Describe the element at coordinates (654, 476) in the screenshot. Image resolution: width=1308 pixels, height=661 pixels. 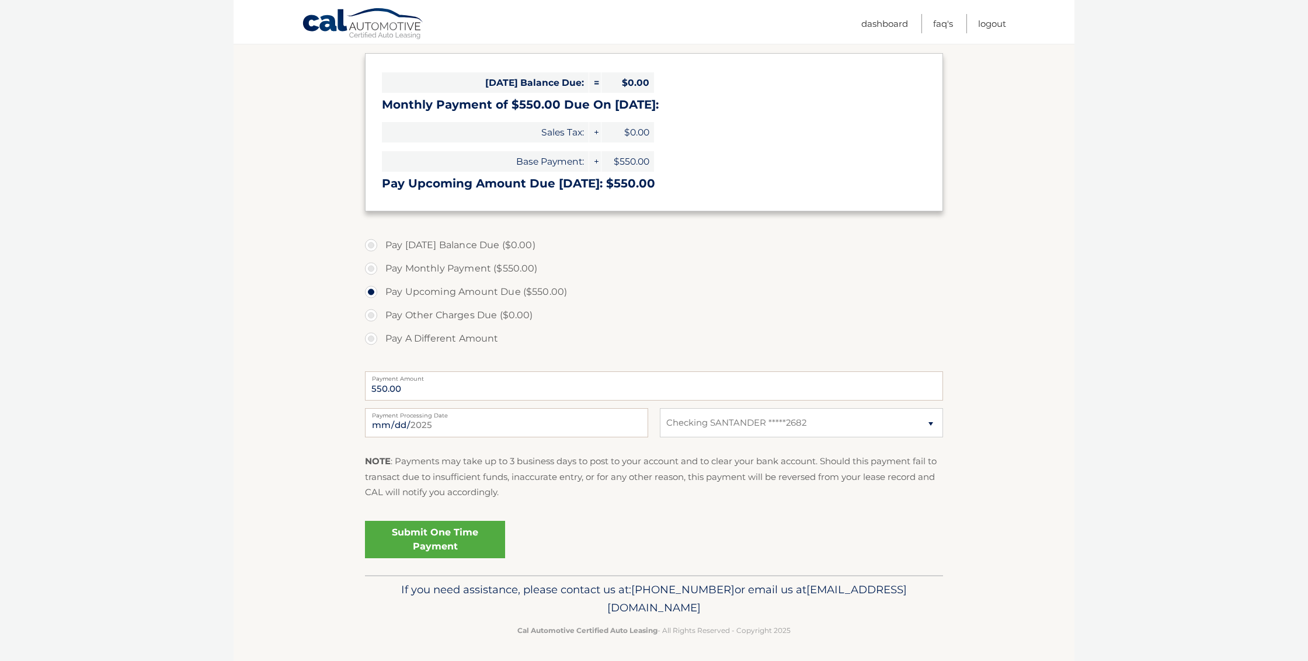
I see `p: : Payments may take up to 3 business days to post to your account and to clear your bank account....` at that location.